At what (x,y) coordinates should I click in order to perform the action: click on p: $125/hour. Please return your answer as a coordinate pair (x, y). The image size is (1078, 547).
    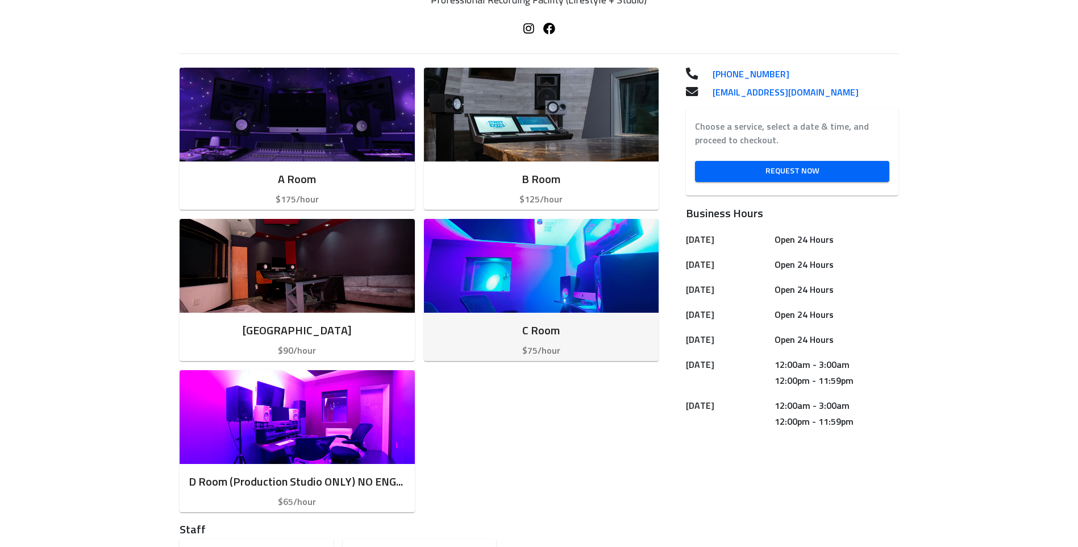
    Looking at the image, I should click on (542, 199).